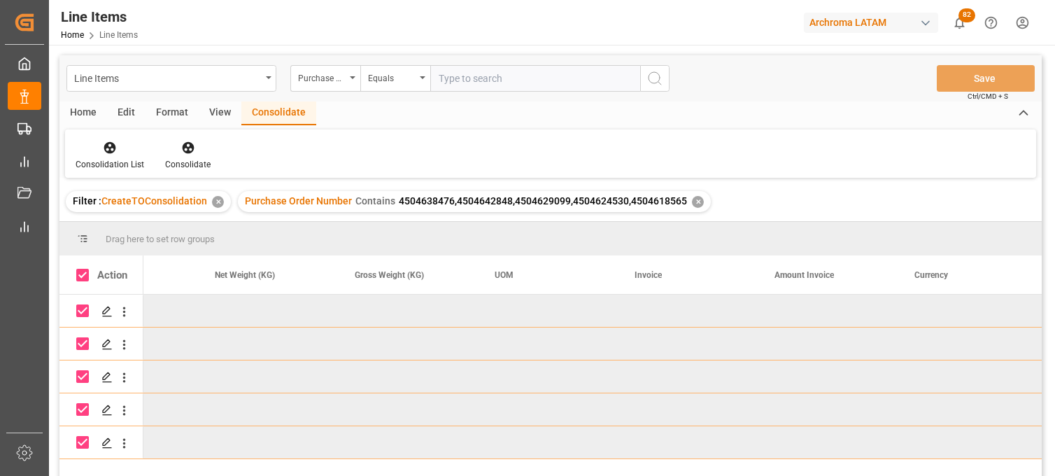  Describe the element at coordinates (503, 275) in the screenshot. I see `span: UOM` at that location.